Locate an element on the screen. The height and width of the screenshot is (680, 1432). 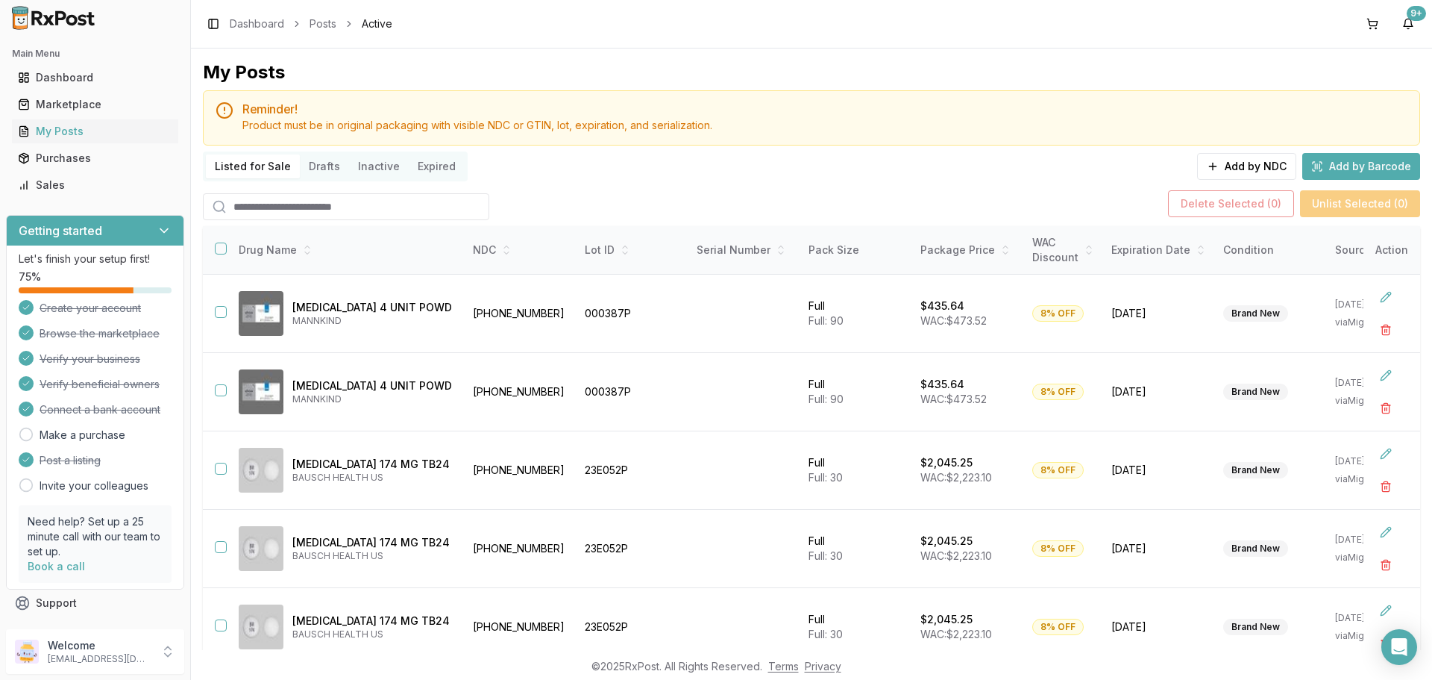
span: Post a listing is located at coordinates (70, 460).